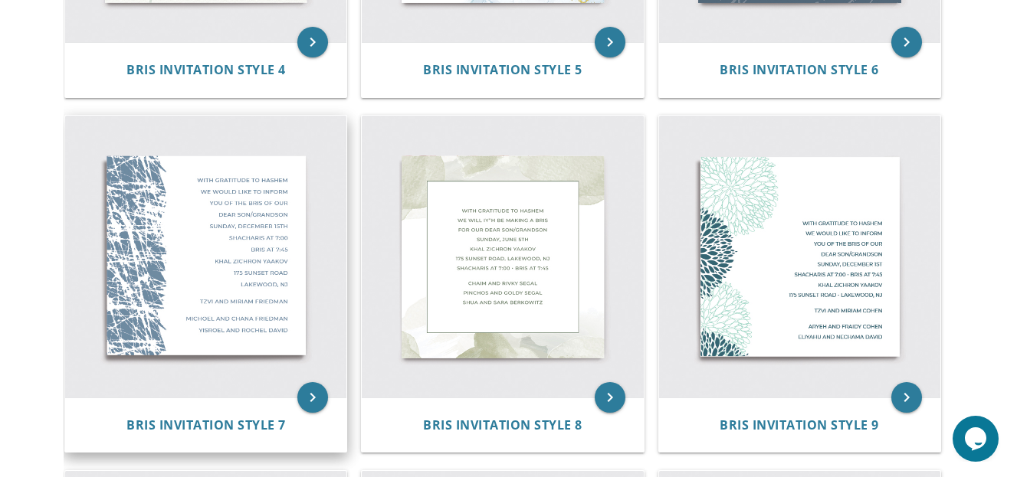 Image resolution: width=1017 pixels, height=477 pixels. Describe the element at coordinates (799, 256) in the screenshot. I see `img: Bris Invitation Style 9` at that location.